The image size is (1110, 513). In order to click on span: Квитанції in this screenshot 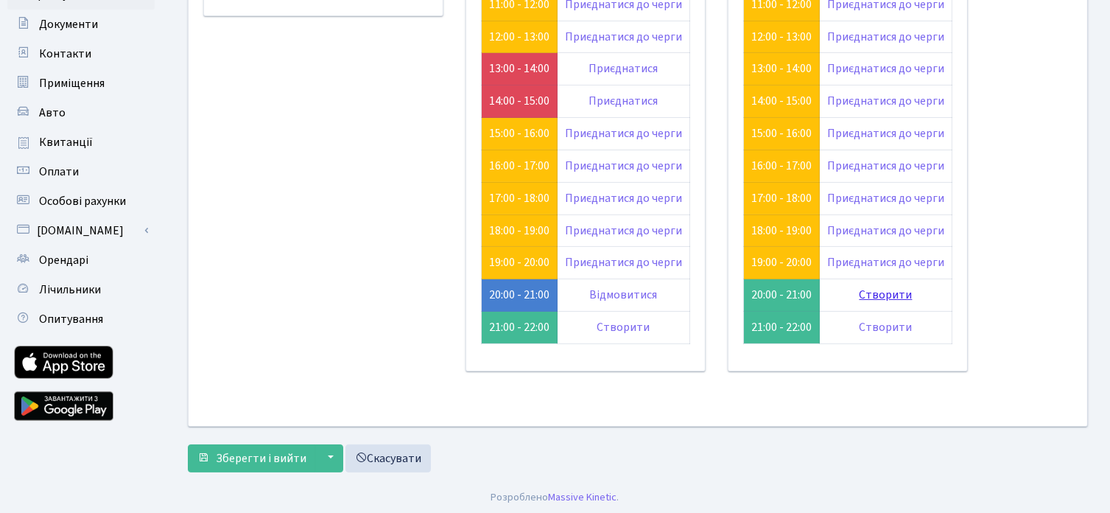, I will do `click(66, 142)`.